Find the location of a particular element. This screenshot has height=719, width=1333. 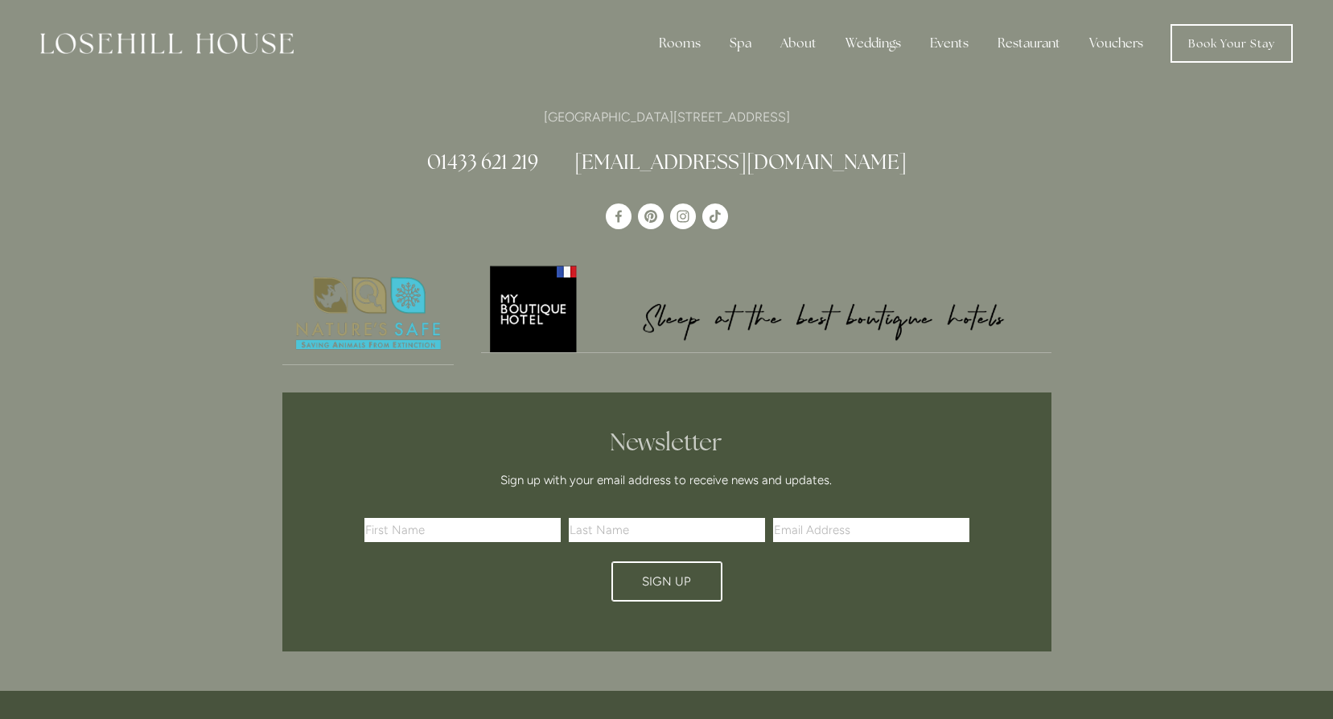

input: First Name is located at coordinates (463, 530).